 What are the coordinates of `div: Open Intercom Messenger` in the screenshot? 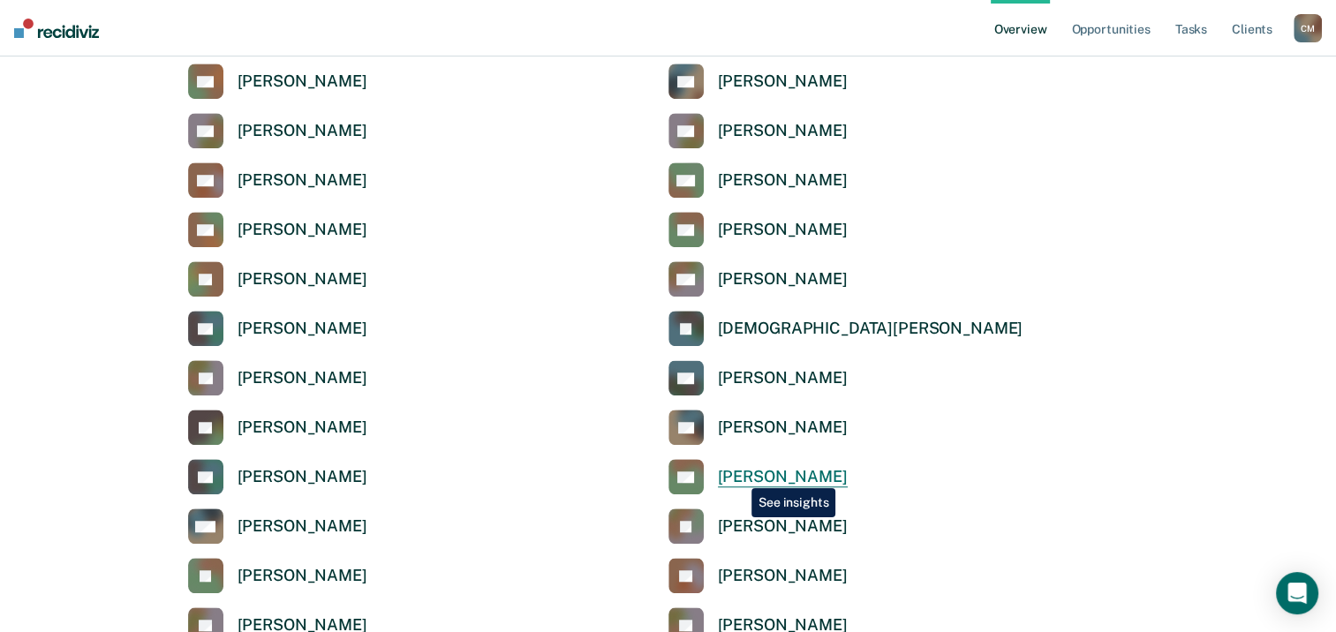 It's located at (1298, 594).